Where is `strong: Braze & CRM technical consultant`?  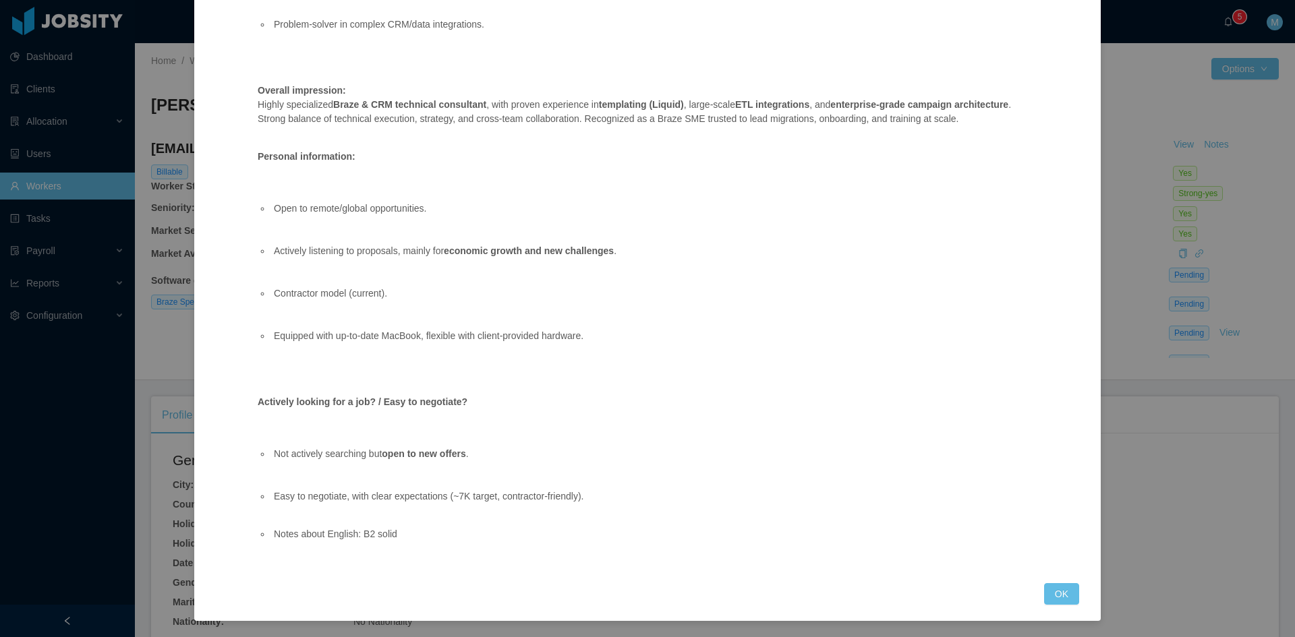
strong: Braze & CRM technical consultant is located at coordinates (409, 105).